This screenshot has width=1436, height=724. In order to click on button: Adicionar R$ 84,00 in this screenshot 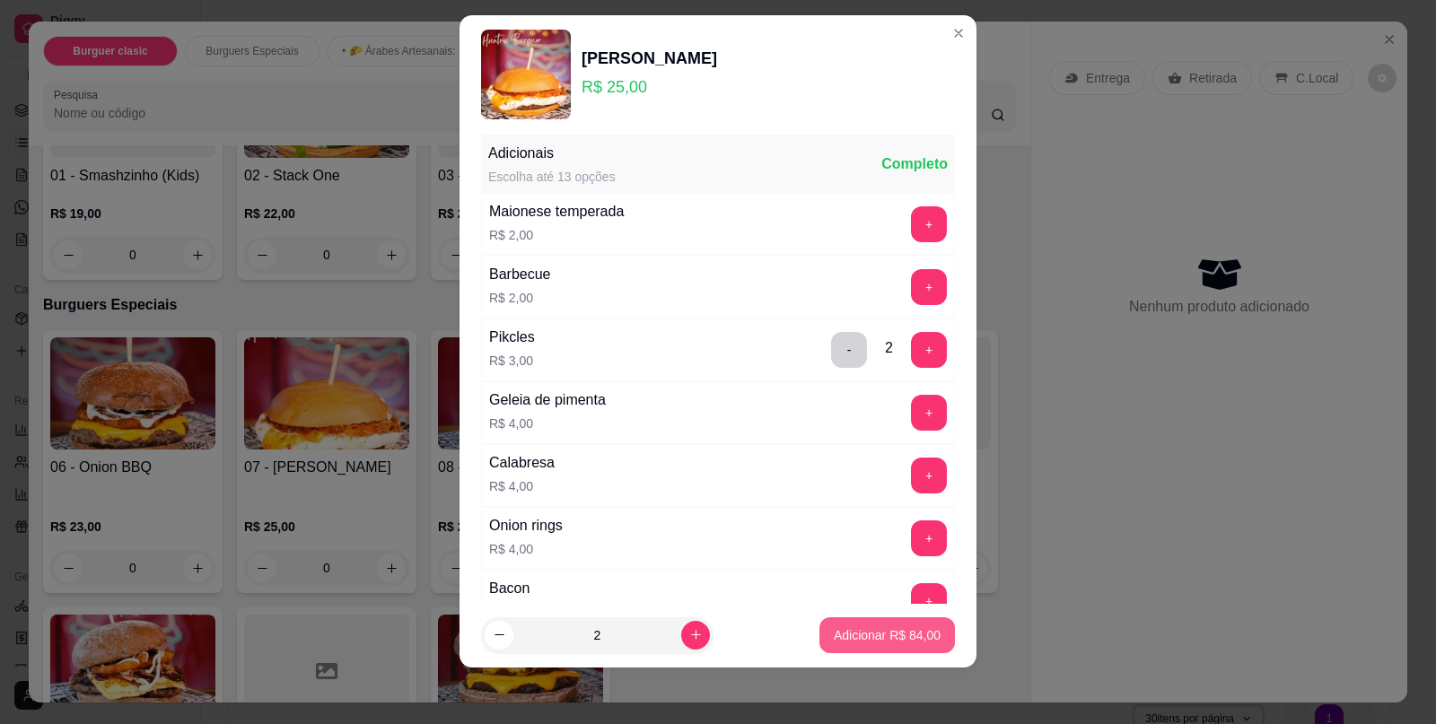, I will do `click(887, 636)`.